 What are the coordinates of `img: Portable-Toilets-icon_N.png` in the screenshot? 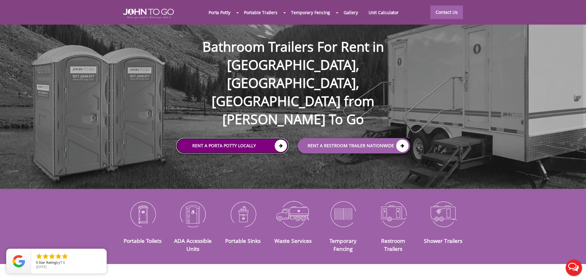 It's located at (143, 214).